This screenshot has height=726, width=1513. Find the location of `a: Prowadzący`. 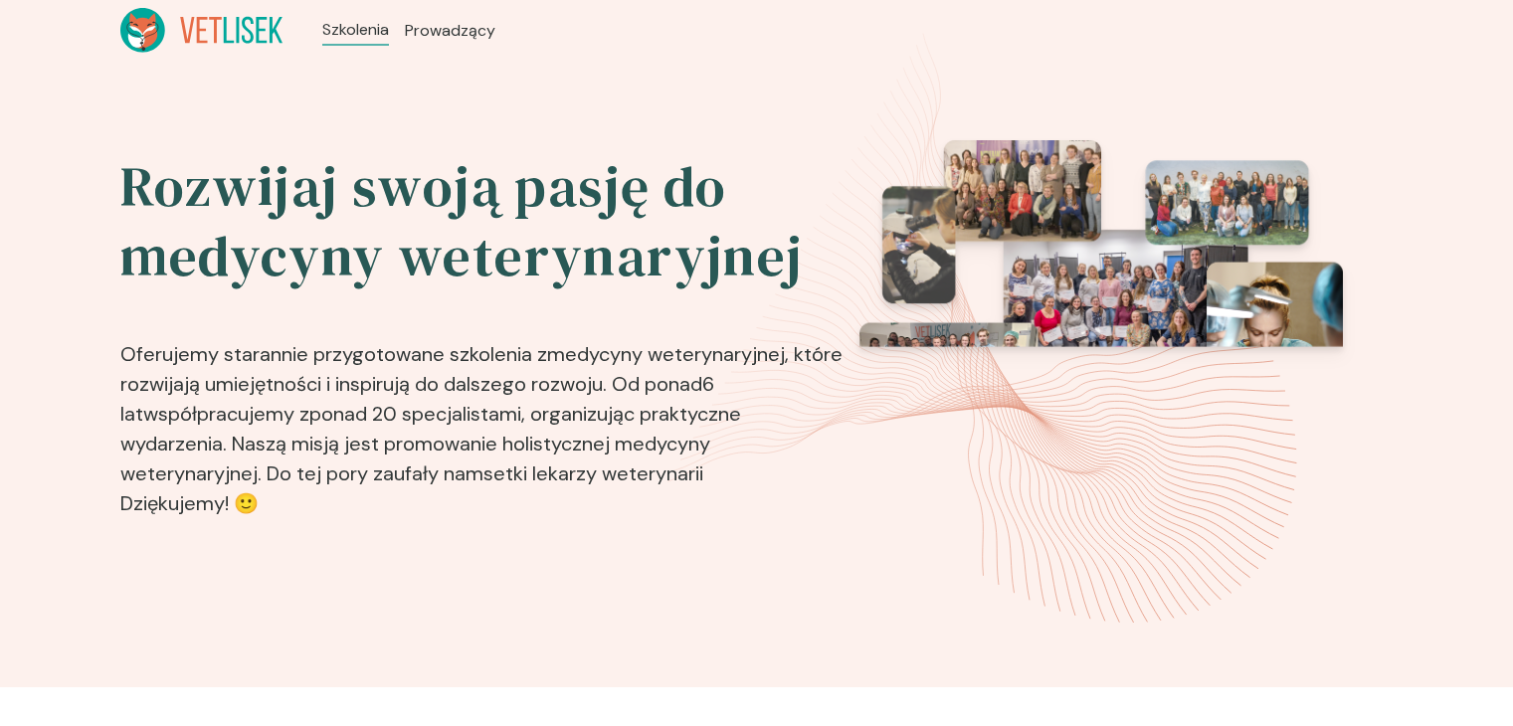

a: Prowadzący is located at coordinates (450, 31).